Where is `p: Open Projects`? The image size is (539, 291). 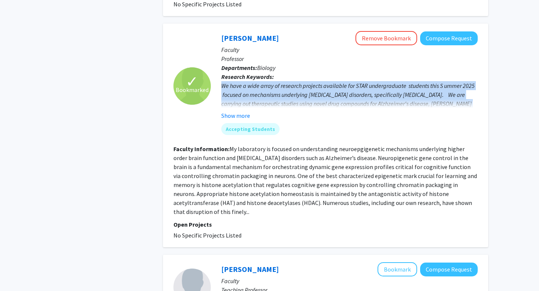 p: Open Projects is located at coordinates (326, 224).